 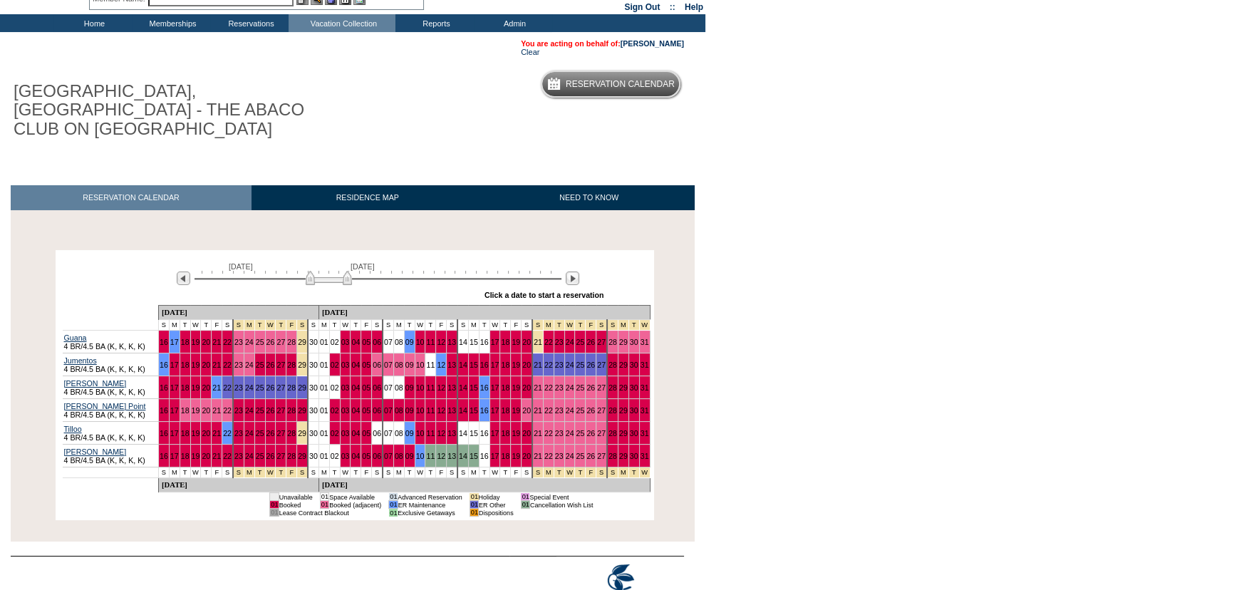 I want to click on img: Previous, so click(x=183, y=278).